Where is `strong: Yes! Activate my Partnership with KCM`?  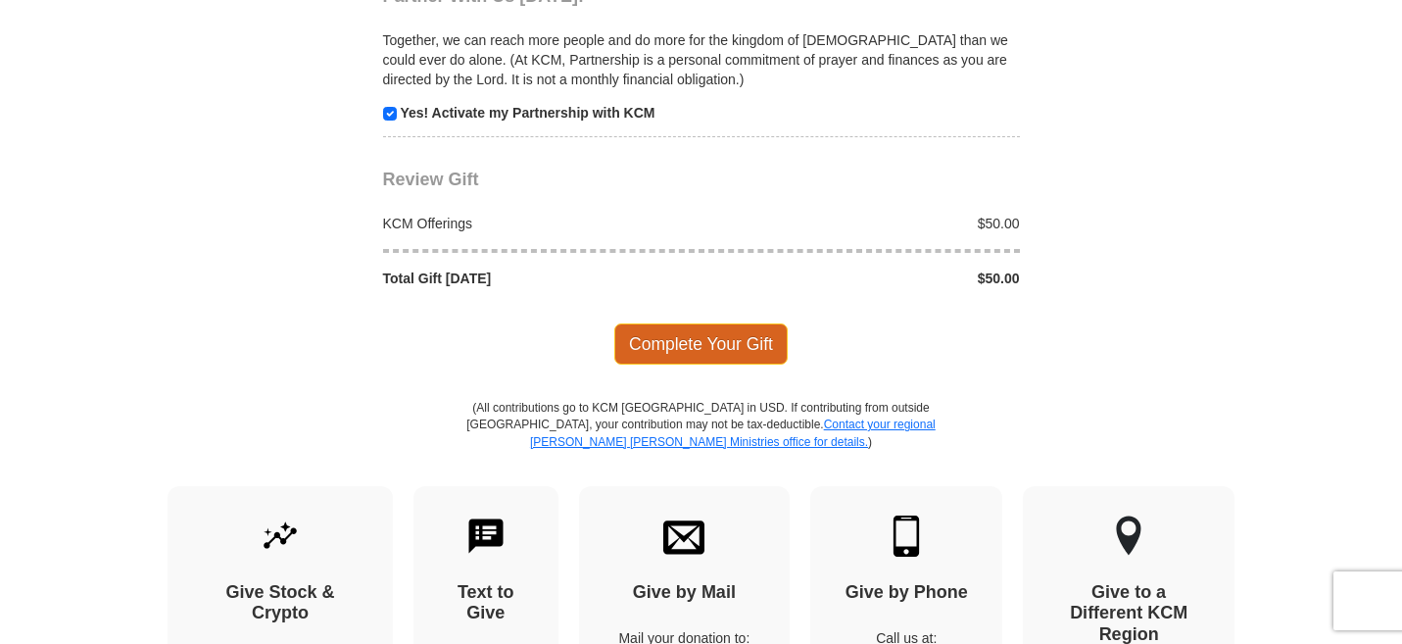
strong: Yes! Activate my Partnership with KCM is located at coordinates (527, 113).